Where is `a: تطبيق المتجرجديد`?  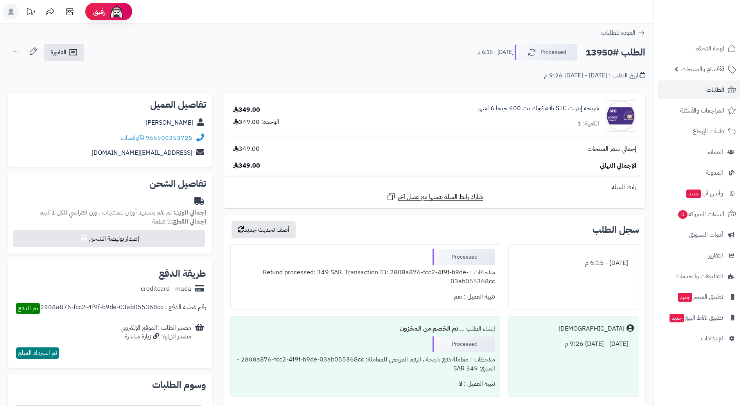 a: تطبيق المتجرجديد is located at coordinates (699, 297).